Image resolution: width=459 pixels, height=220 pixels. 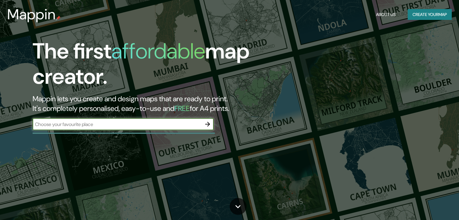 I want to click on img: mappin-pin, so click(x=58, y=18).